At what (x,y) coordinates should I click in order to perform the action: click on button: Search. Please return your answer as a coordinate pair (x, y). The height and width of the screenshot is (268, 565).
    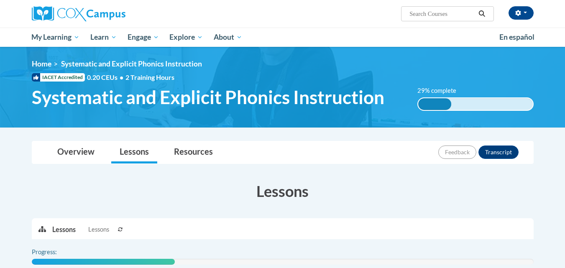
    Looking at the image, I should click on (482, 14).